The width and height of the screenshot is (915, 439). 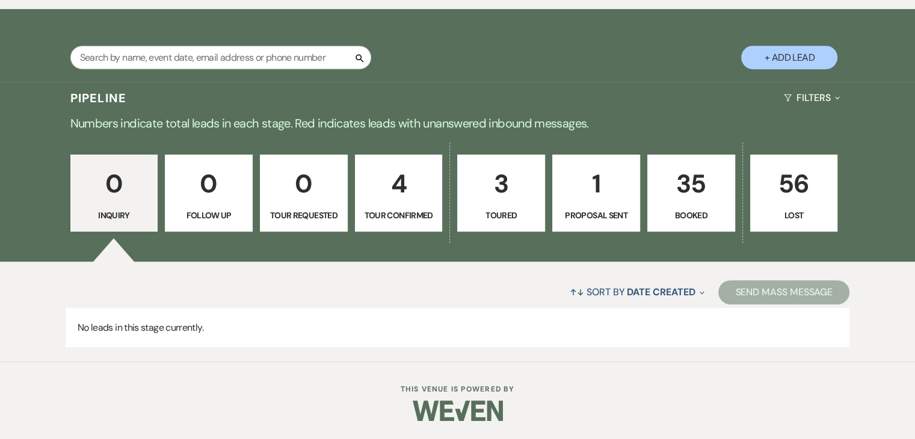 What do you see at coordinates (399, 215) in the screenshot?
I see `p: Tour Confirmed` at bounding box center [399, 215].